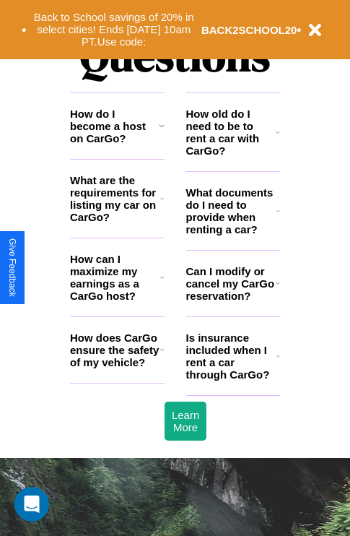 The width and height of the screenshot is (350, 536). I want to click on div: Open Intercom Messenger, so click(32, 504).